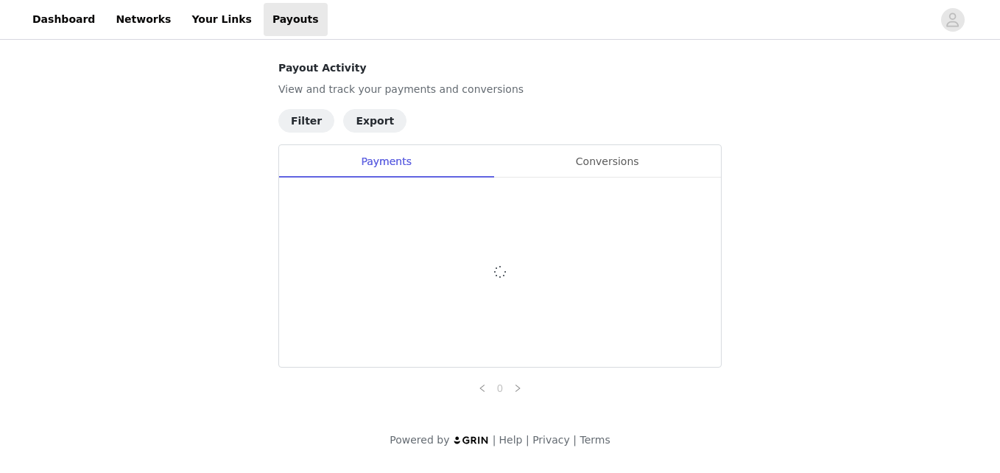 This screenshot has width=1000, height=473. I want to click on div: Conversions, so click(606, 161).